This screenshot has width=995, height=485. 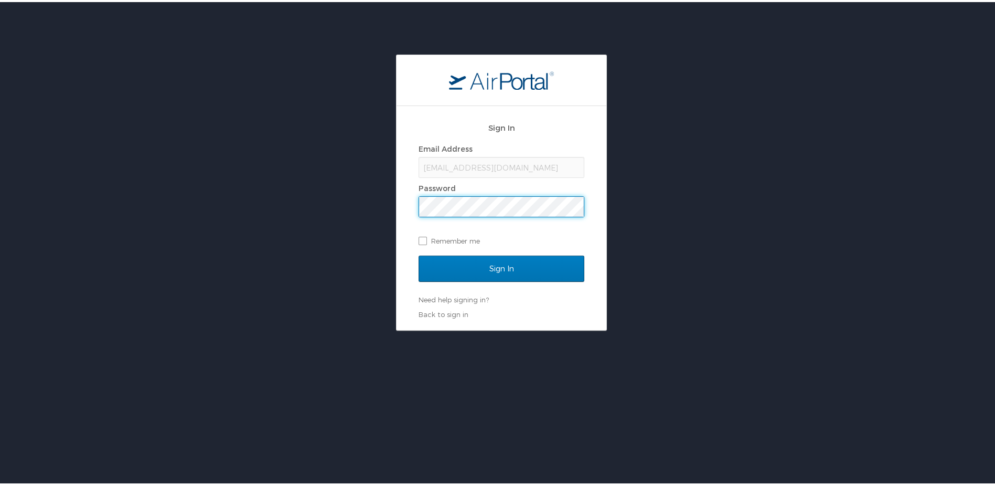 I want to click on a: Back to sign in, so click(x=443, y=312).